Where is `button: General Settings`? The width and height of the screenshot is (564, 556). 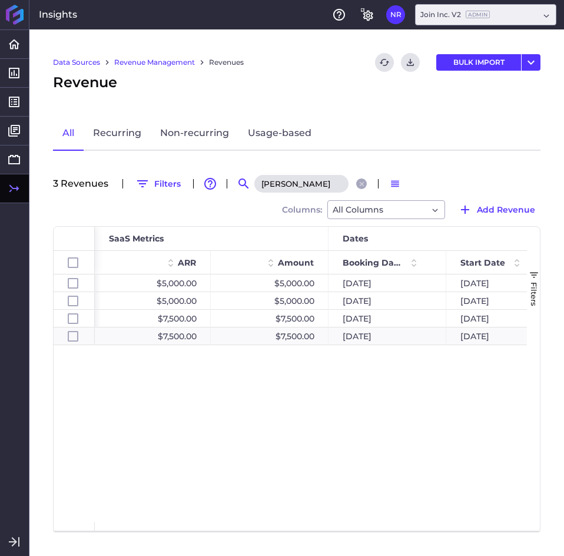 button: General Settings is located at coordinates (367, 15).